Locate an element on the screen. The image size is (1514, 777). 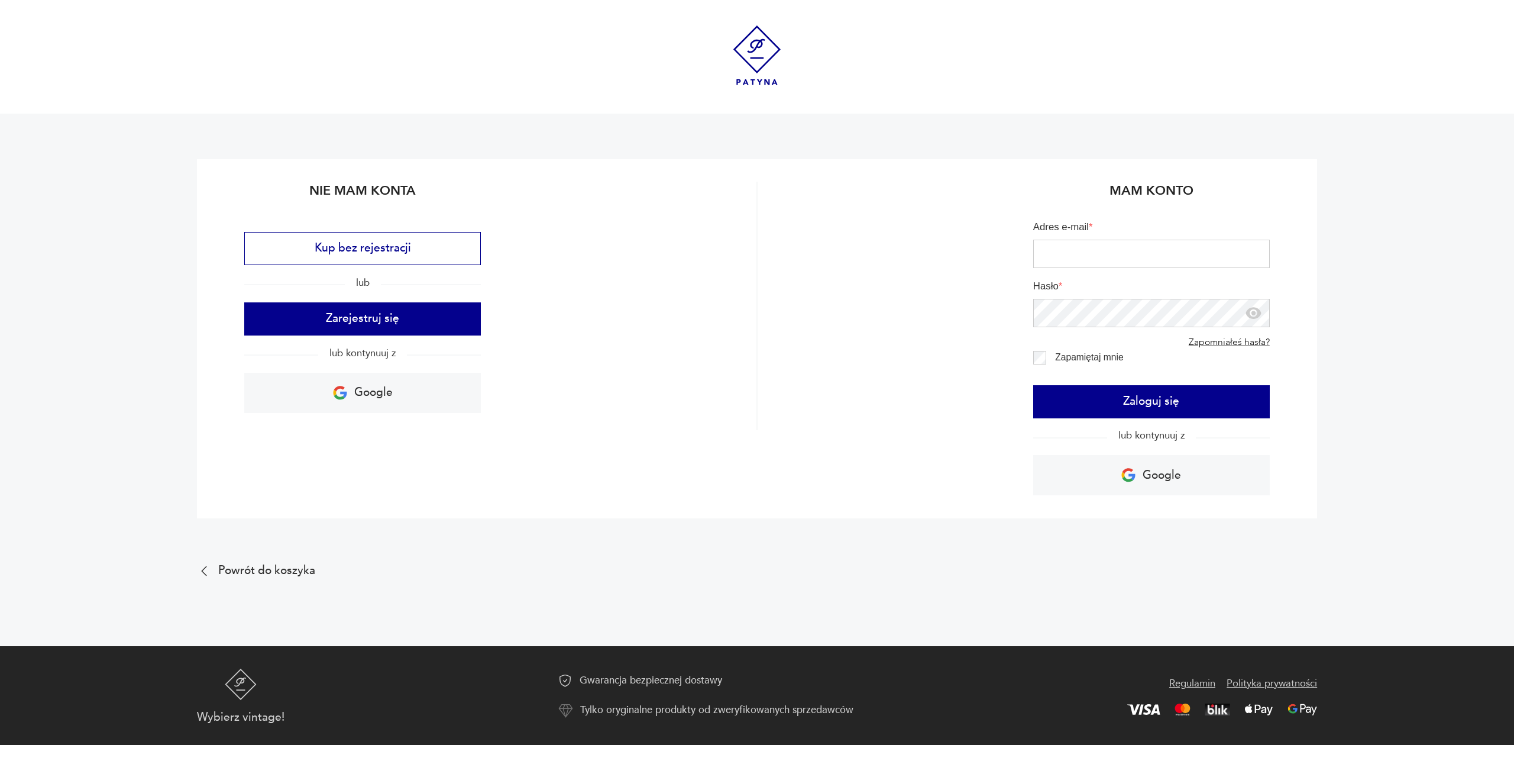
p: Gwarancja bezpiecznej dostawy is located at coordinates (651, 680).